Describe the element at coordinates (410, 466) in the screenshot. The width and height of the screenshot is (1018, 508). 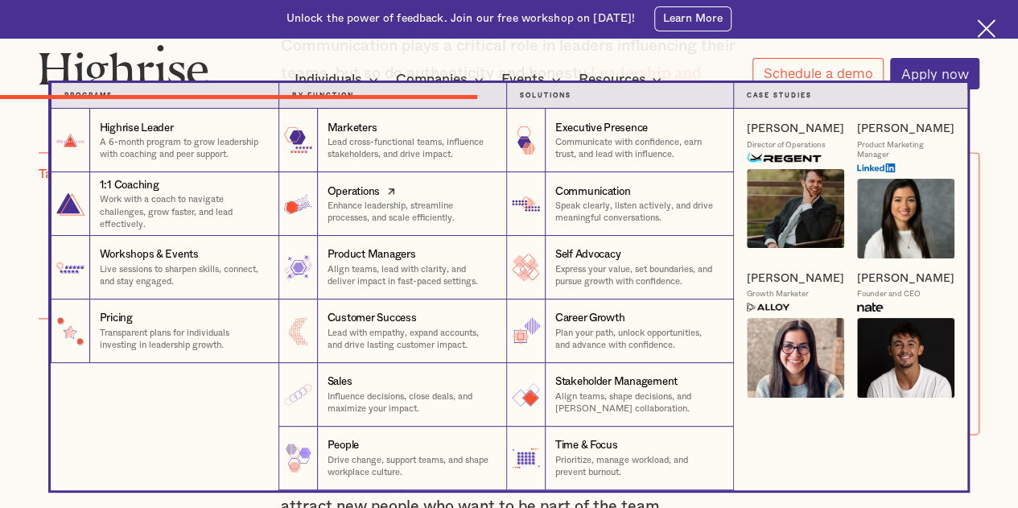
I see `p: Drive change, support teams, and shape workplace culture.` at that location.